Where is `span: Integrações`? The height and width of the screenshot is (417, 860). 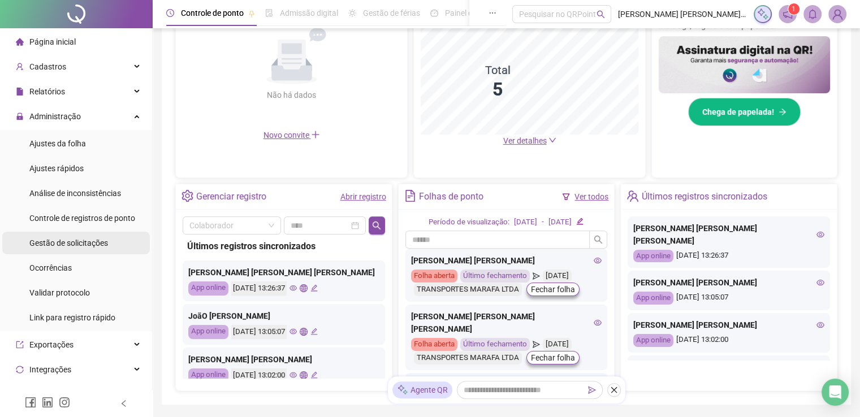
span: Integrações is located at coordinates (50, 370).